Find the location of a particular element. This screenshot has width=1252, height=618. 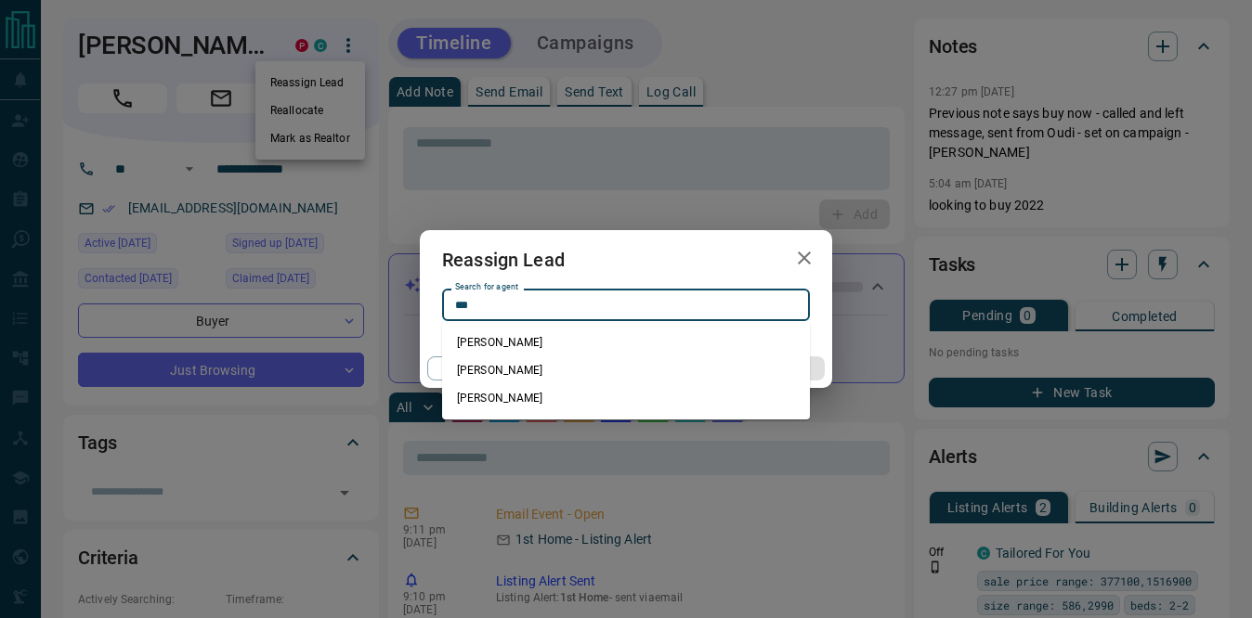

label: Search for agent is located at coordinates (487, 287).